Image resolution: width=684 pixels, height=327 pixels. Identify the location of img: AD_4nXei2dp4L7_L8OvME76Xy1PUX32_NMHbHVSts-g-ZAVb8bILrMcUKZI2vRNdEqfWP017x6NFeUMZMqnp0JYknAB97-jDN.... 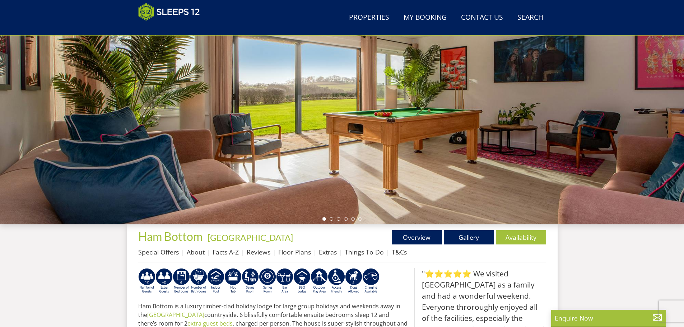
(216, 281).